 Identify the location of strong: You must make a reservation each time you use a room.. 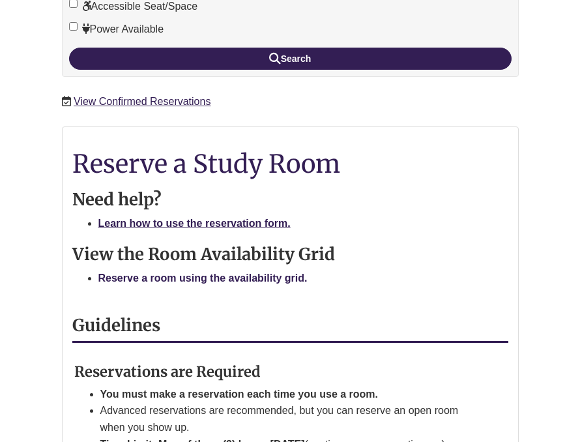
(239, 394).